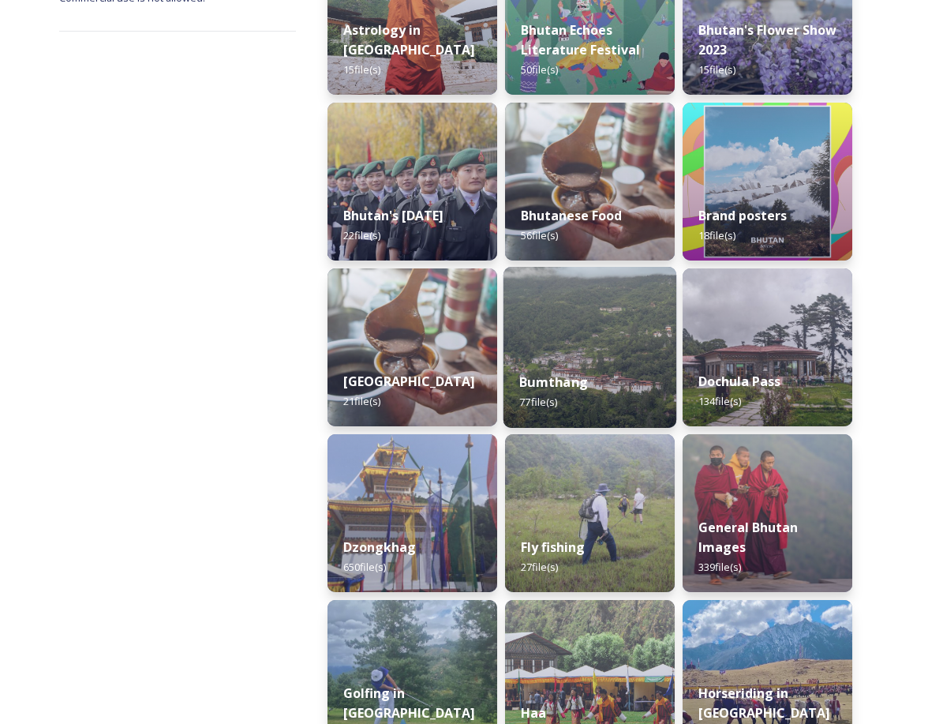 Image resolution: width=943 pixels, height=724 pixels. What do you see at coordinates (716, 235) in the screenshot?
I see `span: 18 file(s)` at bounding box center [716, 235].